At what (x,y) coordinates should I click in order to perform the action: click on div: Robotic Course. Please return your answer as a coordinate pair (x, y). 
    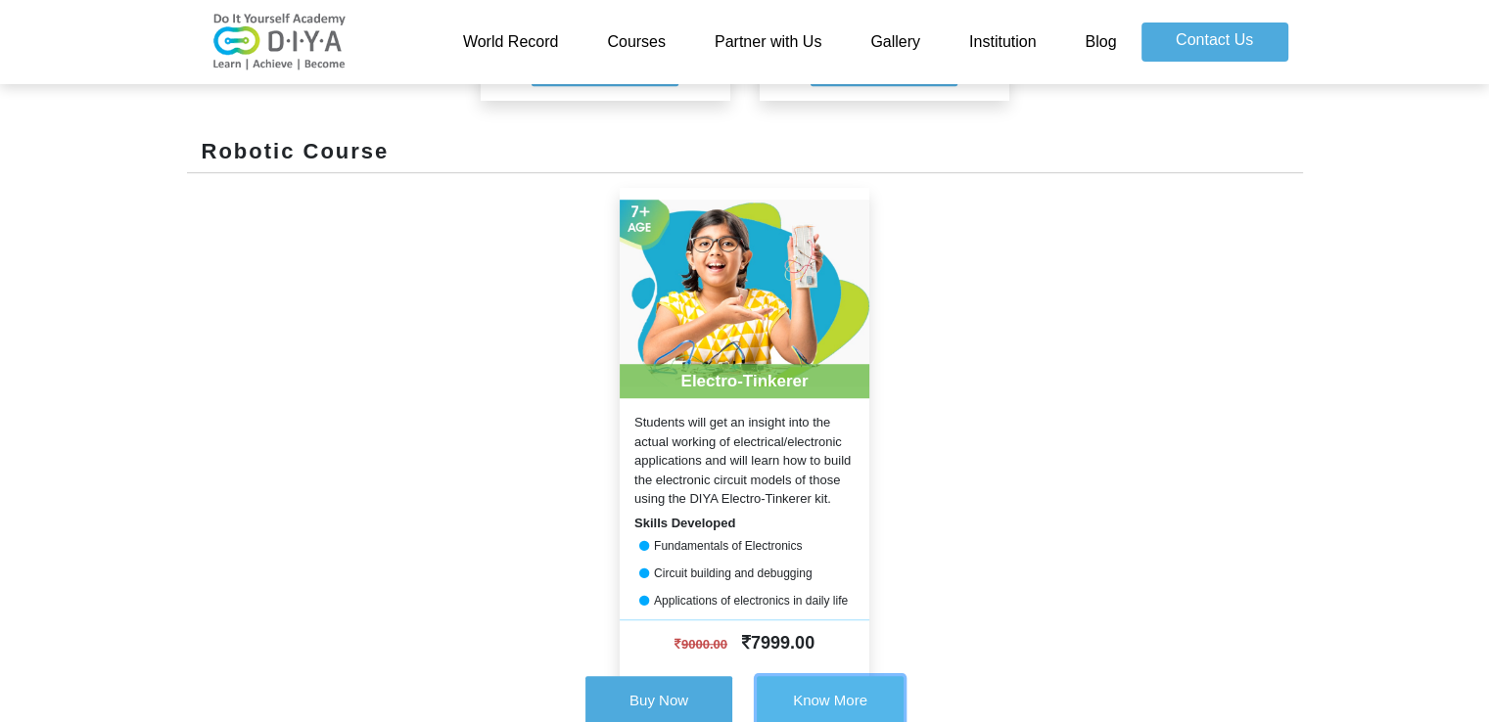
    Looking at the image, I should click on (745, 154).